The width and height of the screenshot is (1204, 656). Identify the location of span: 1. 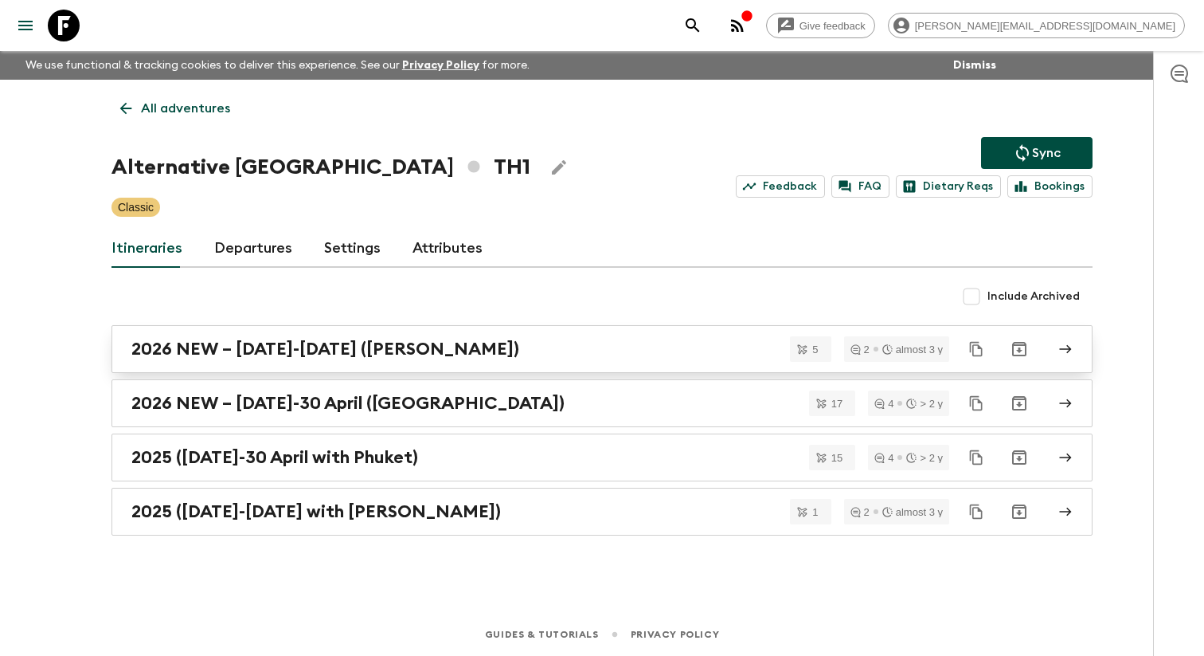
(815, 511).